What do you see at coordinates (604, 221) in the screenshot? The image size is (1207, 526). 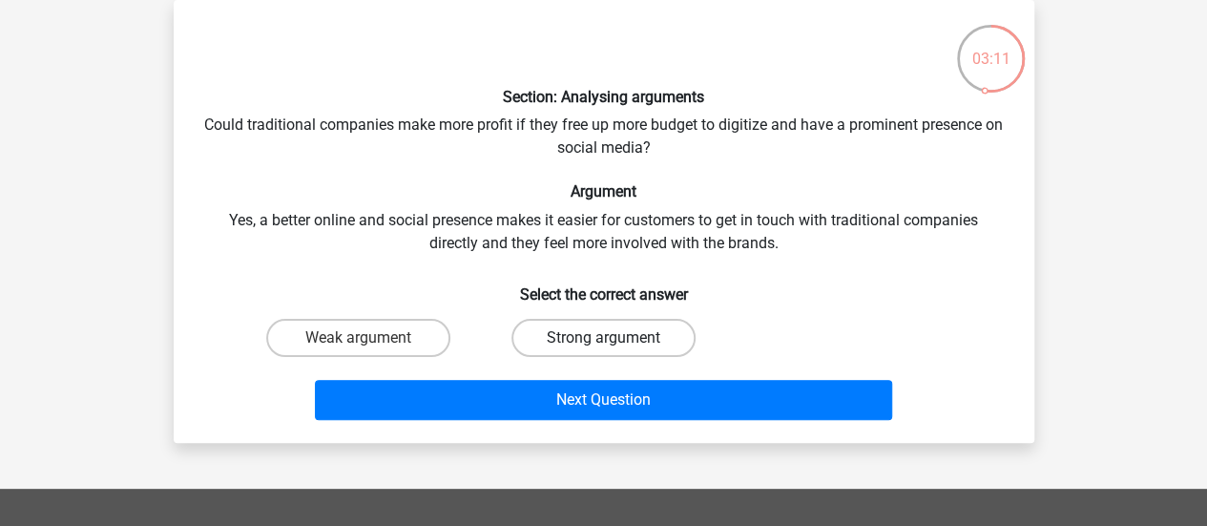 I see `div: Could traditional companies make more profit if they free up more budget to digitize and have a p...` at bounding box center [604, 221].